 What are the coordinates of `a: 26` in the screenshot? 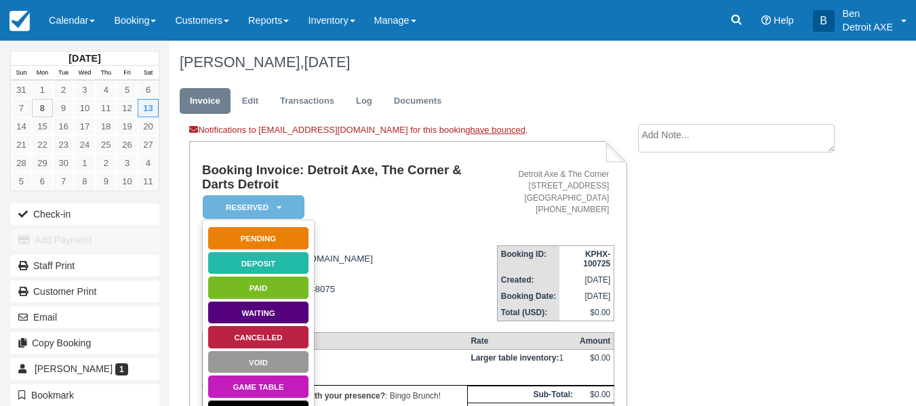 It's located at (127, 144).